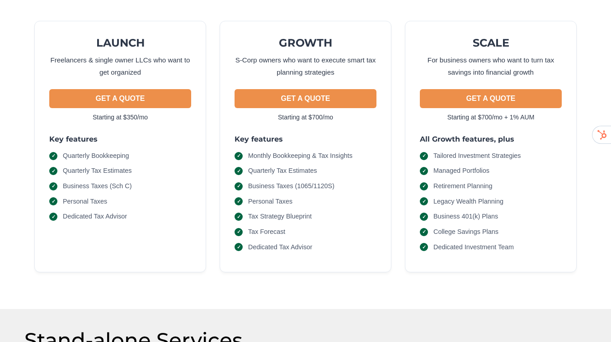  Describe the element at coordinates (97, 186) in the screenshot. I see `span: Business Taxes (Sch C)` at that location.